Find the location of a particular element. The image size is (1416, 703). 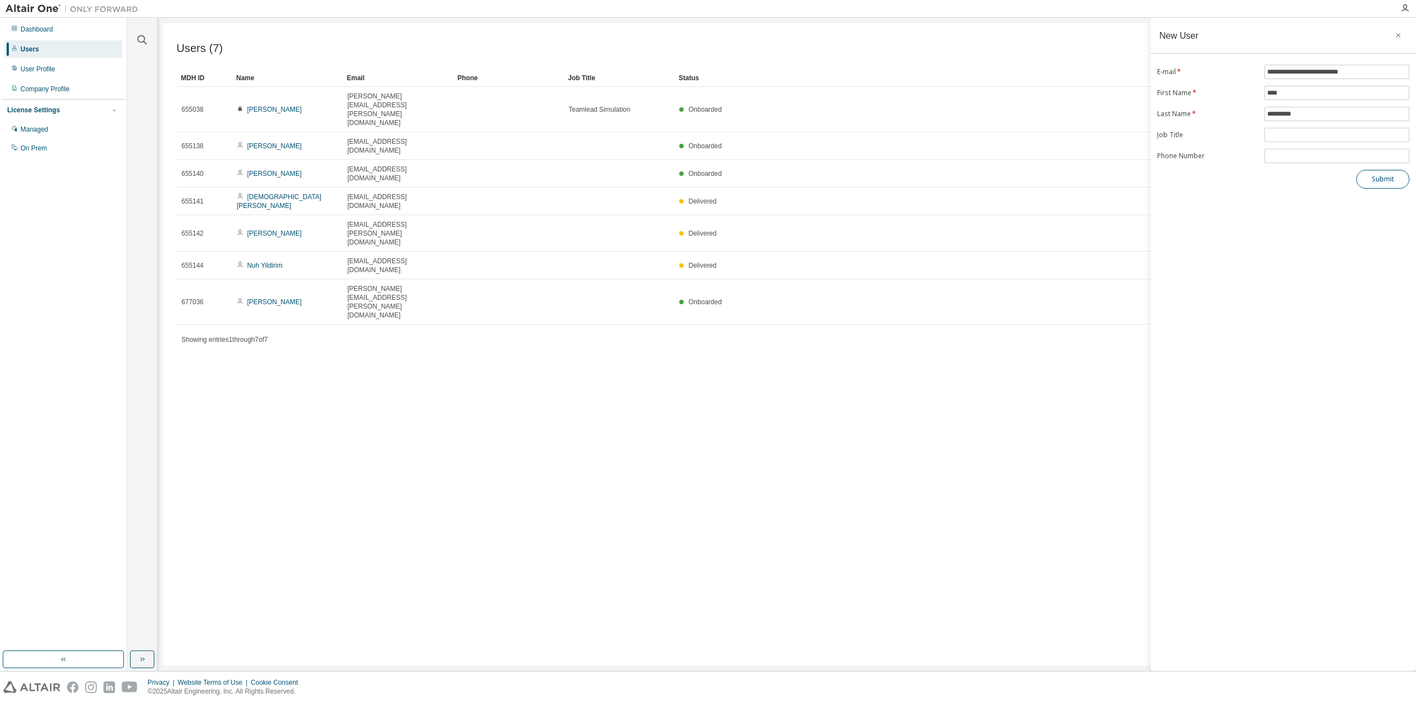

span: 655141 is located at coordinates (192, 201).